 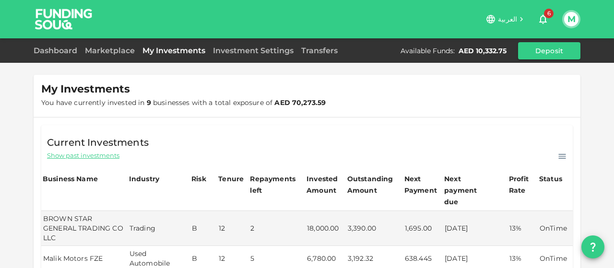 I want to click on strong: 9, so click(x=149, y=103).